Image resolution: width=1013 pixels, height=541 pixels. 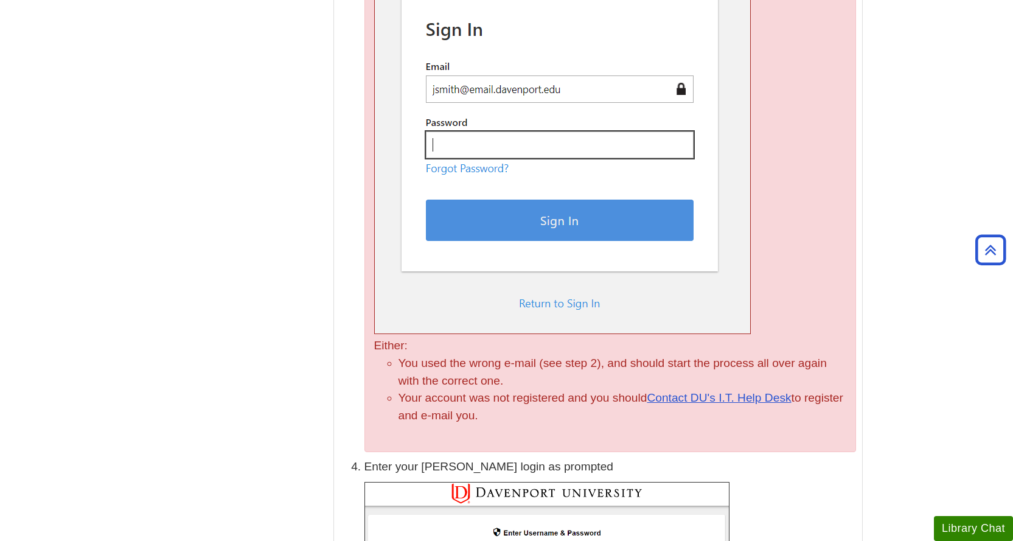 I want to click on a: Back to Top, so click(x=991, y=250).